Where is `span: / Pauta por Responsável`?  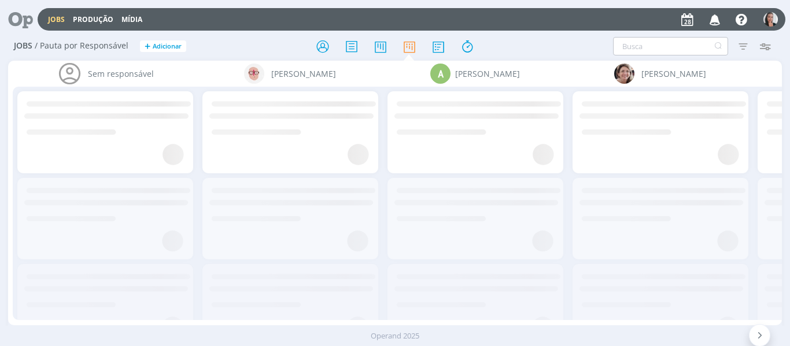
span: / Pauta por Responsável is located at coordinates (82, 46).